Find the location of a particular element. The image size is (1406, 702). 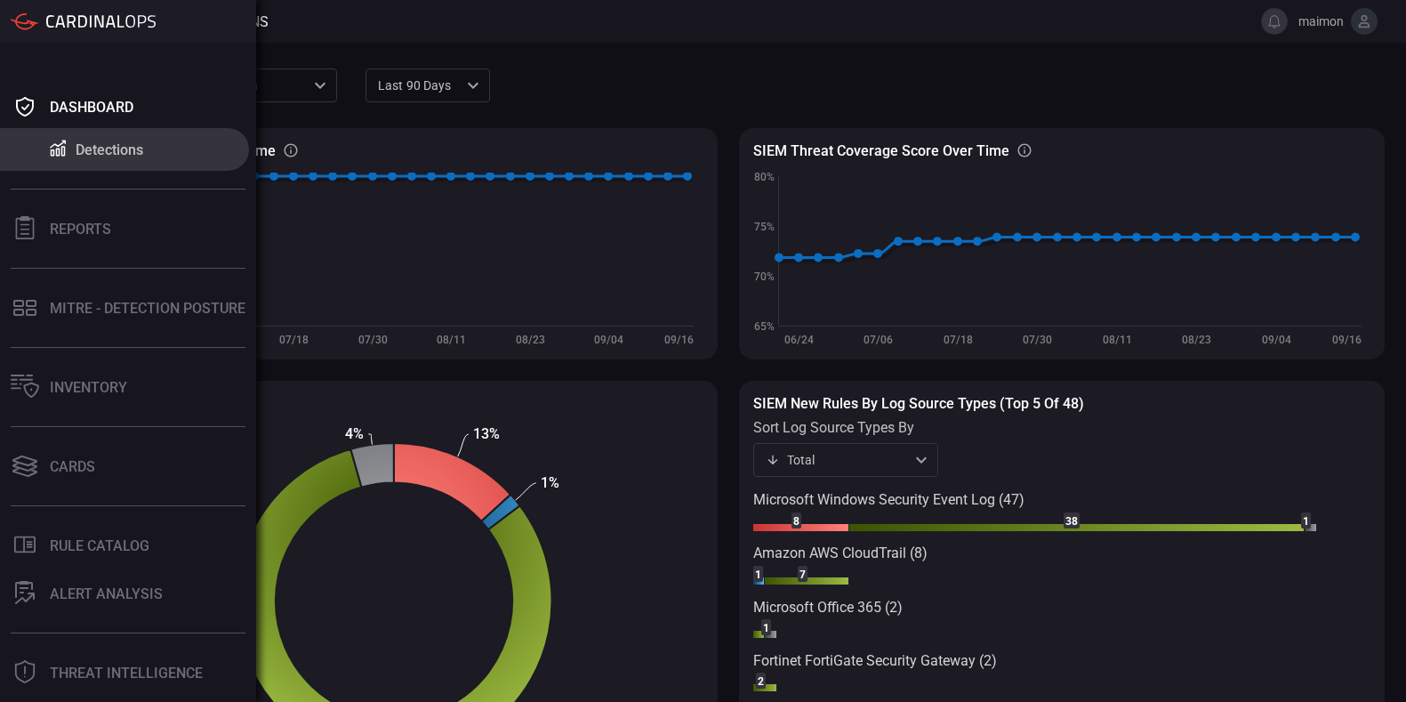

text: Microsoft Office 365 (2) is located at coordinates (828, 607).